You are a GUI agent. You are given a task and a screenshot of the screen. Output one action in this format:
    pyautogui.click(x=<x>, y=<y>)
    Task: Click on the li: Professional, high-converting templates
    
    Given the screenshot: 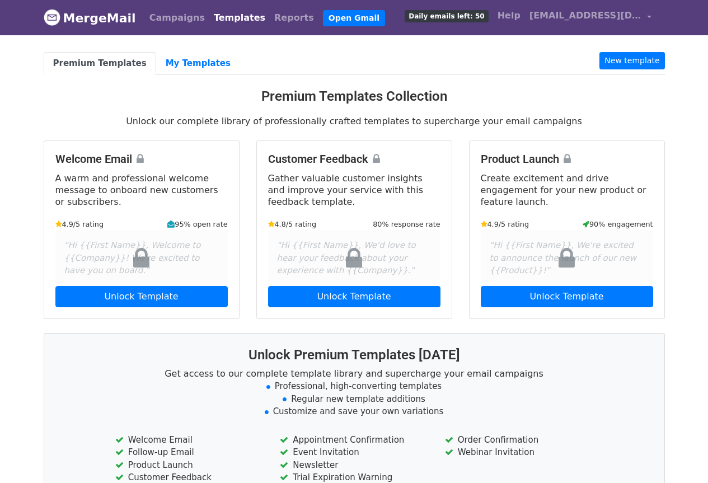 What is the action you would take?
    pyautogui.click(x=354, y=386)
    